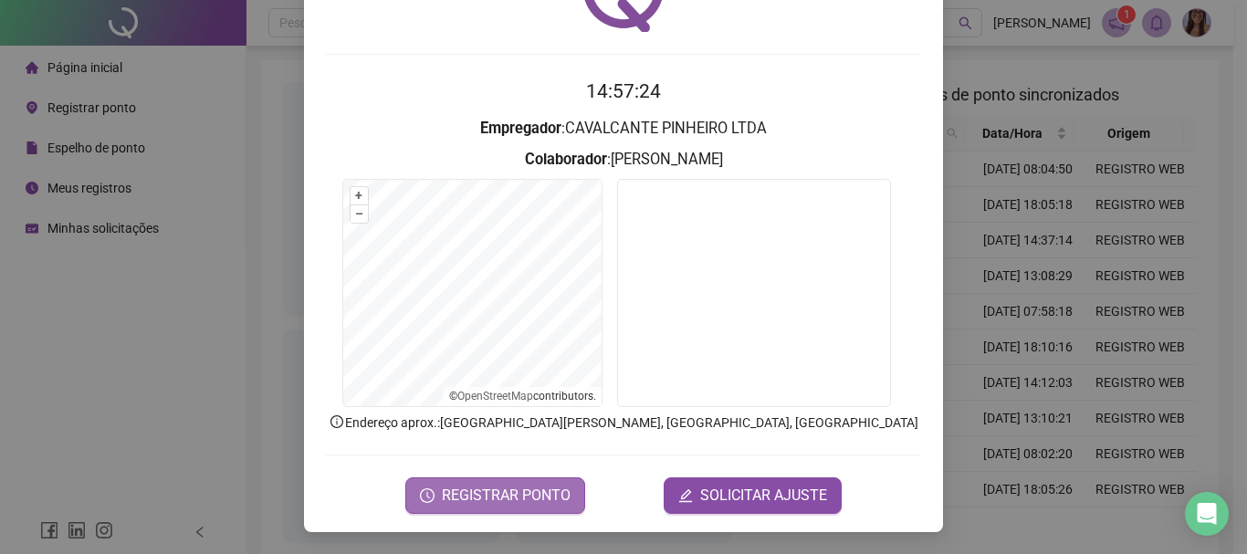 This screenshot has width=1247, height=554. I want to click on a: OpenStreetMap, so click(495, 396).